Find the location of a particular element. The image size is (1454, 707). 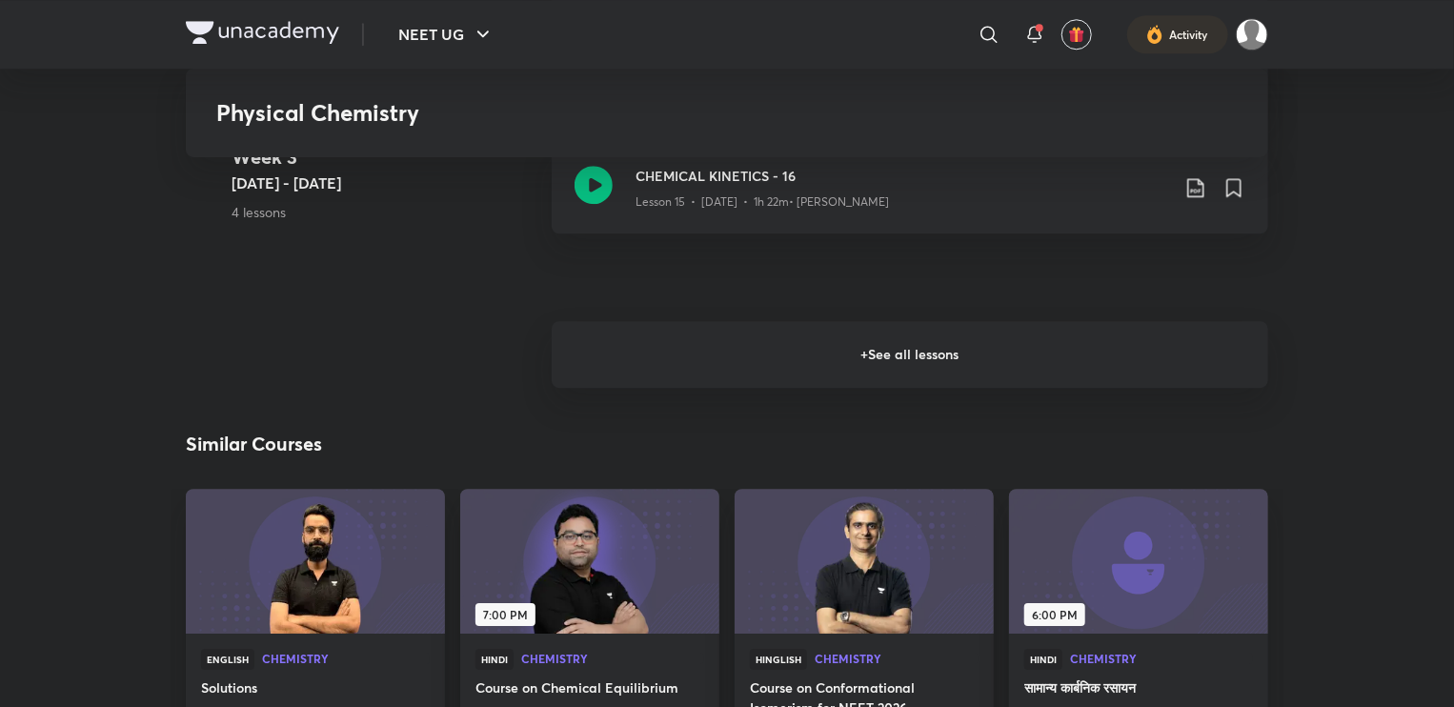

a: Course on Chemical Equilibrium is located at coordinates (590, 689).